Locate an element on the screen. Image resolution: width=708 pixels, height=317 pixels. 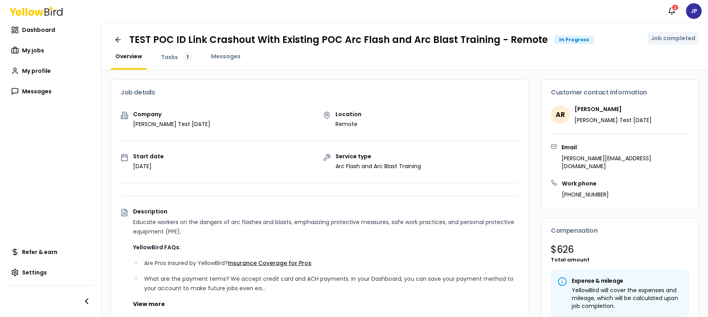
button: 2 is located at coordinates (672, 11).